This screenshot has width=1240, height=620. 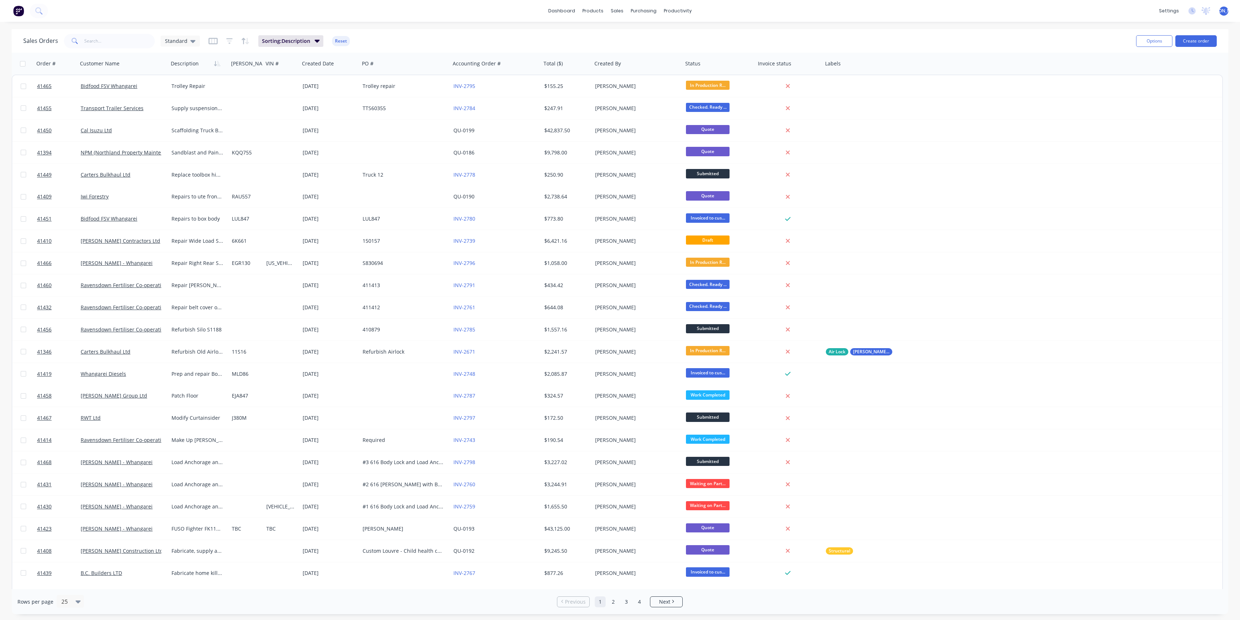 I want to click on div: Repairs to ute front bull bar, so click(x=197, y=197).